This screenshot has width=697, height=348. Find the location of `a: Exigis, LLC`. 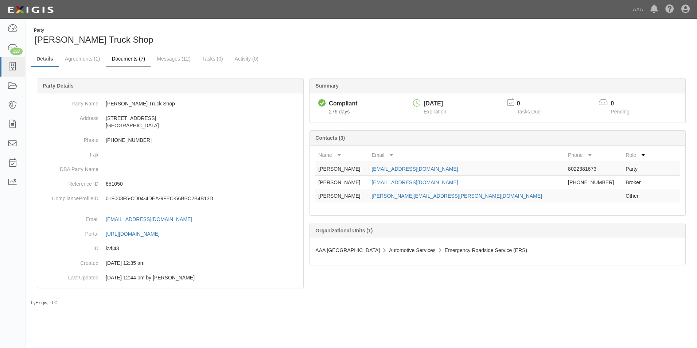

a: Exigis, LLC is located at coordinates (47, 302).